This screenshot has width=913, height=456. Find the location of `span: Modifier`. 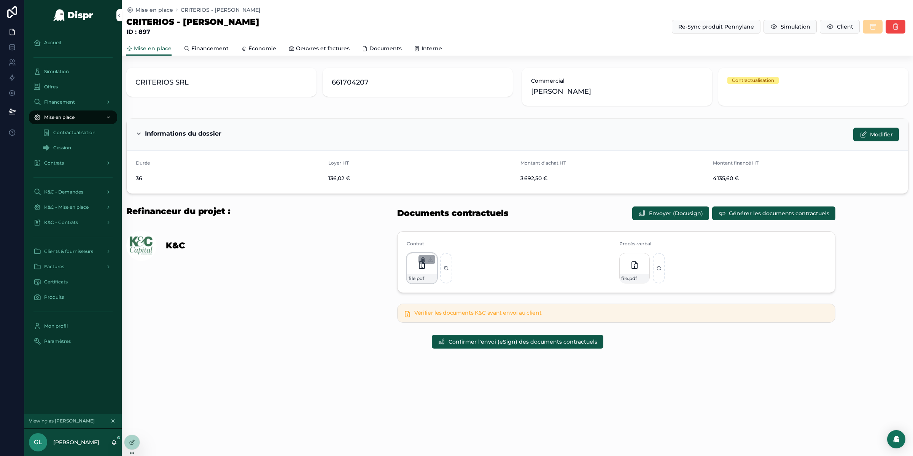

span: Modifier is located at coordinates (882, 134).